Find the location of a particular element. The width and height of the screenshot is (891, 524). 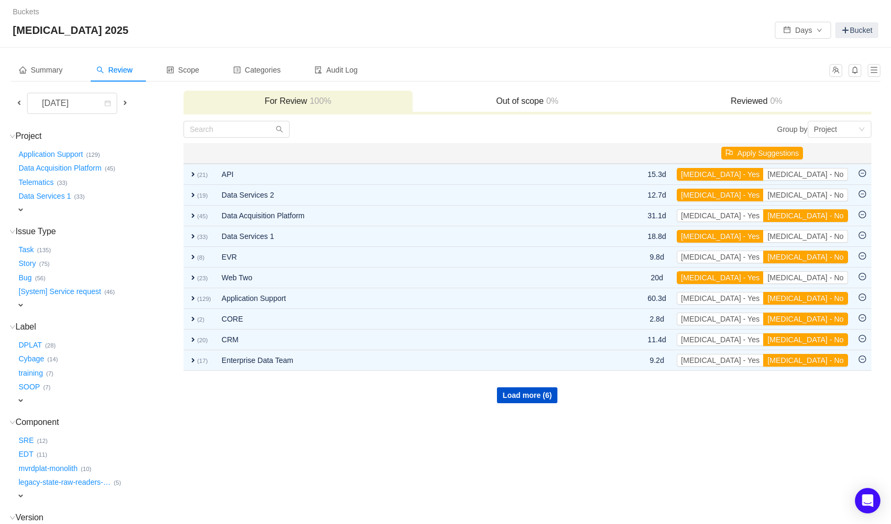

small: (21) is located at coordinates (203, 175).